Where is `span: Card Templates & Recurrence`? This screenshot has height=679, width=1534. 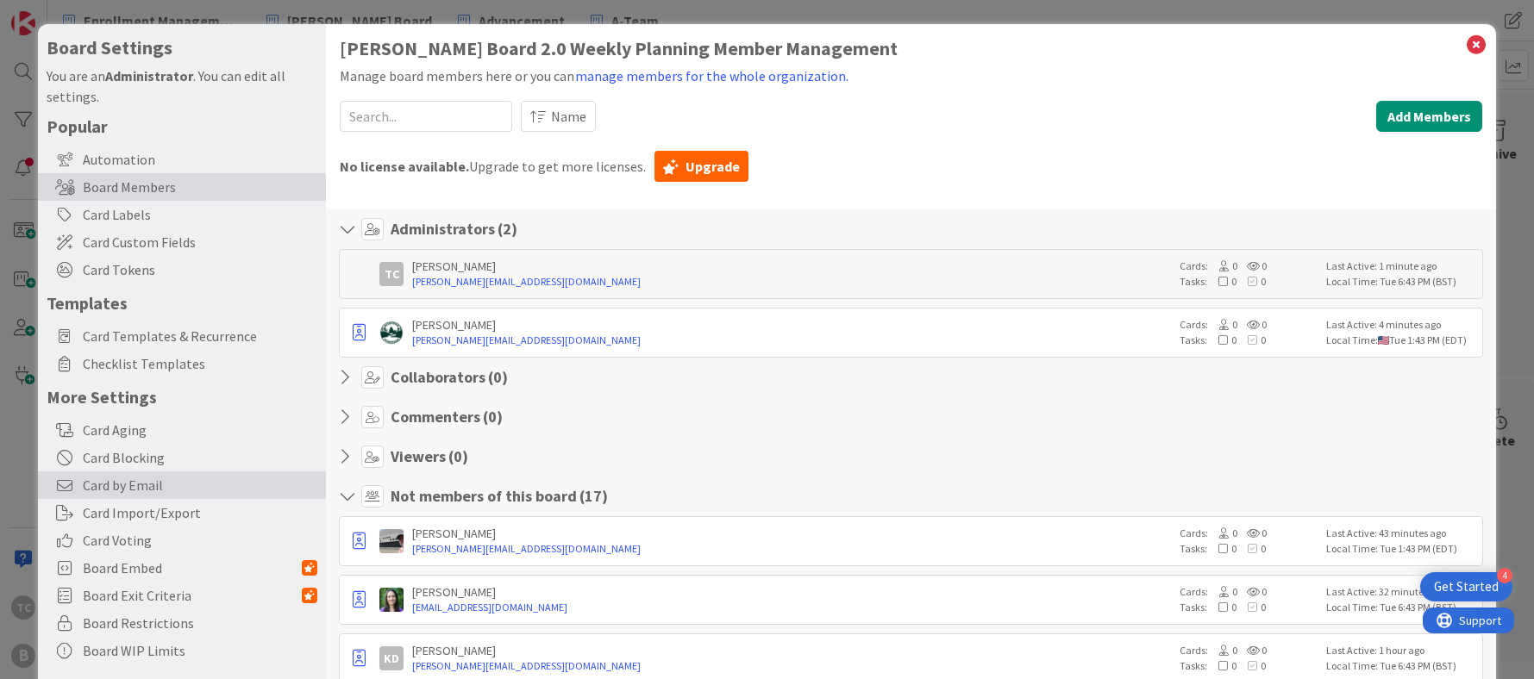 span: Card Templates & Recurrence is located at coordinates (200, 336).